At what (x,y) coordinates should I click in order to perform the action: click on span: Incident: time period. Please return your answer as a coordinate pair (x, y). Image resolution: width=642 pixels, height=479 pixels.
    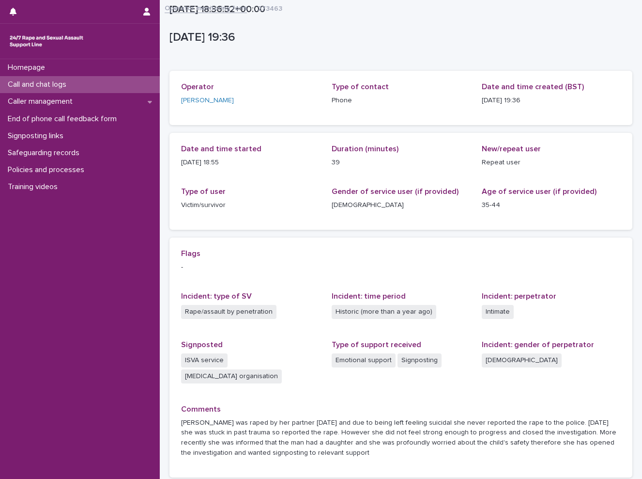
    Looking at the image, I should click on (369, 296).